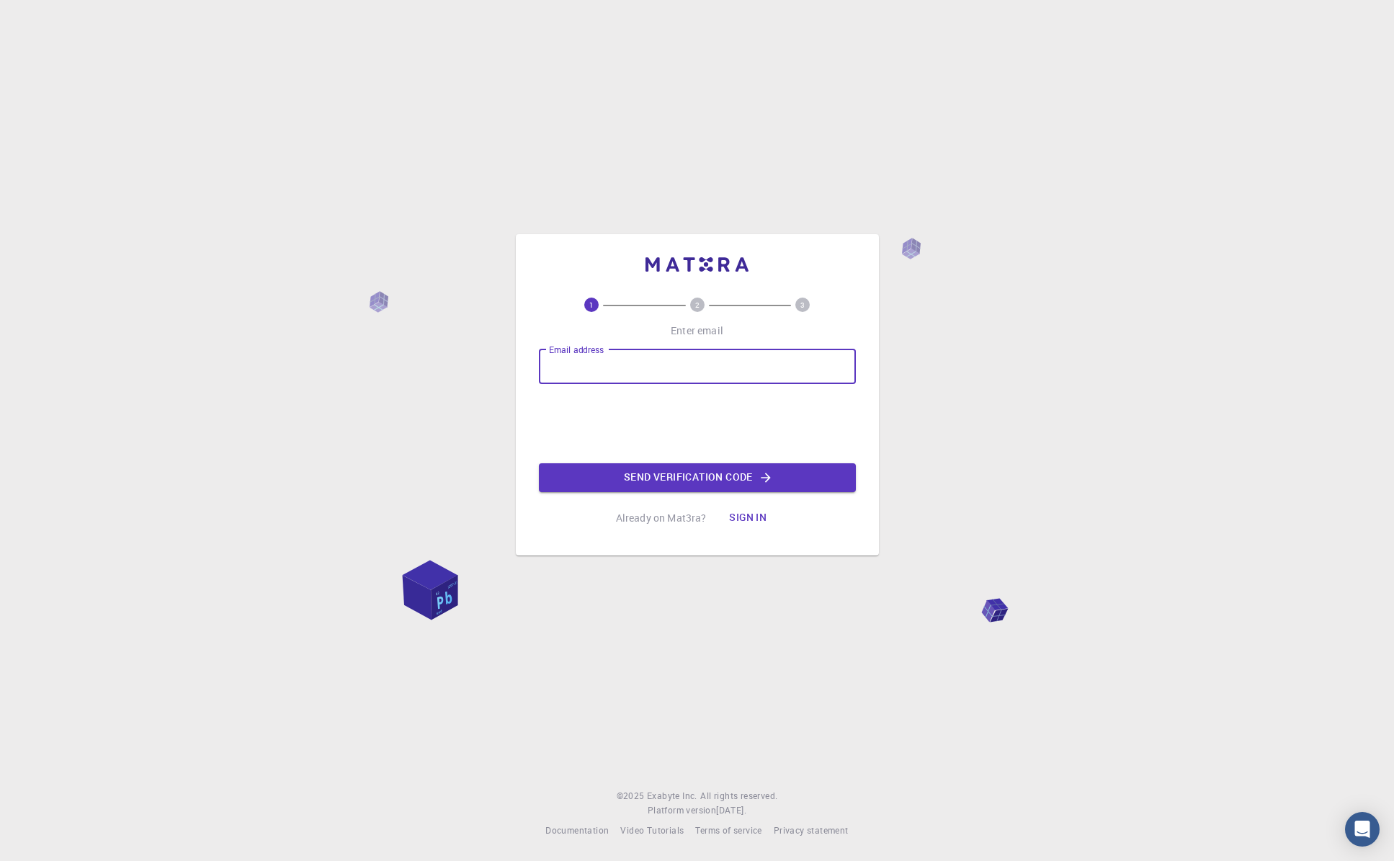 This screenshot has width=1394, height=861. What do you see at coordinates (728, 831) in the screenshot?
I see `a: Terms of service` at bounding box center [728, 831].